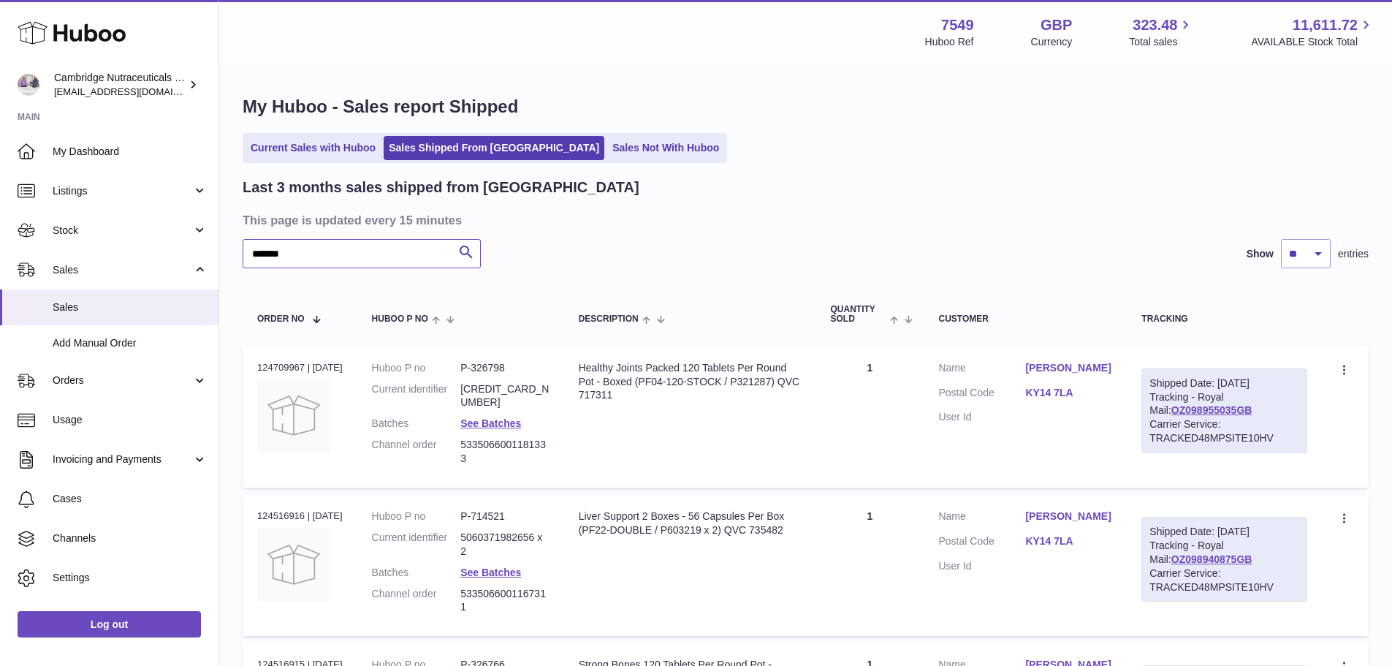 The image size is (1392, 666). What do you see at coordinates (1224, 319) in the screenshot?
I see `div: Tracking` at bounding box center [1224, 319].